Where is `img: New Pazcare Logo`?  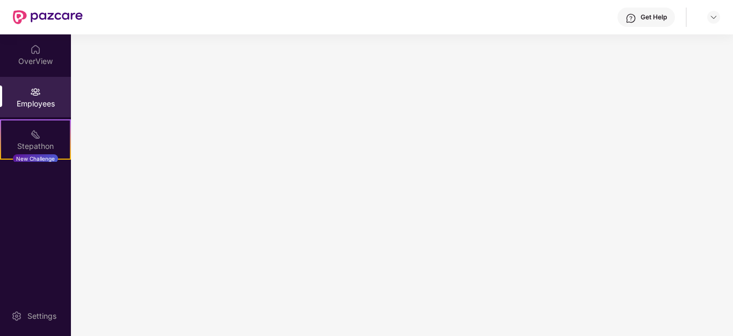
img: New Pazcare Logo is located at coordinates (48, 17).